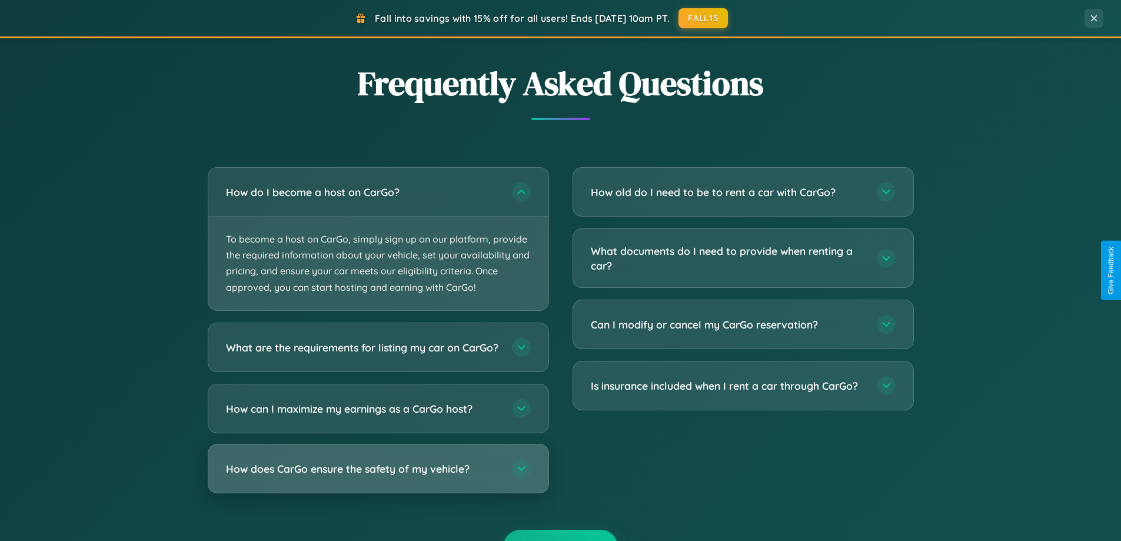 The height and width of the screenshot is (541, 1121). I want to click on h3: Can I modify or cancel my CarGo reservation?, so click(728, 324).